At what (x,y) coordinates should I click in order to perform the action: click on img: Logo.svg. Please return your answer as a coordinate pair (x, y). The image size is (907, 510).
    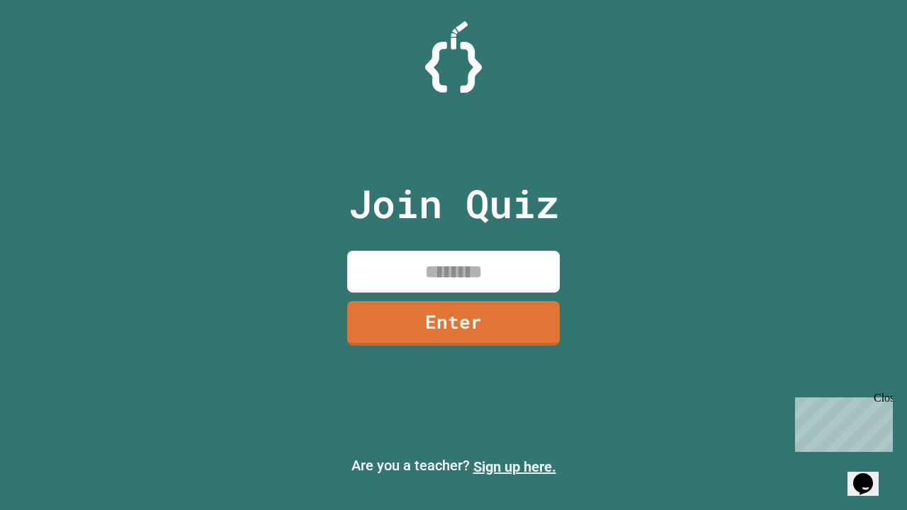
    Looking at the image, I should click on (454, 57).